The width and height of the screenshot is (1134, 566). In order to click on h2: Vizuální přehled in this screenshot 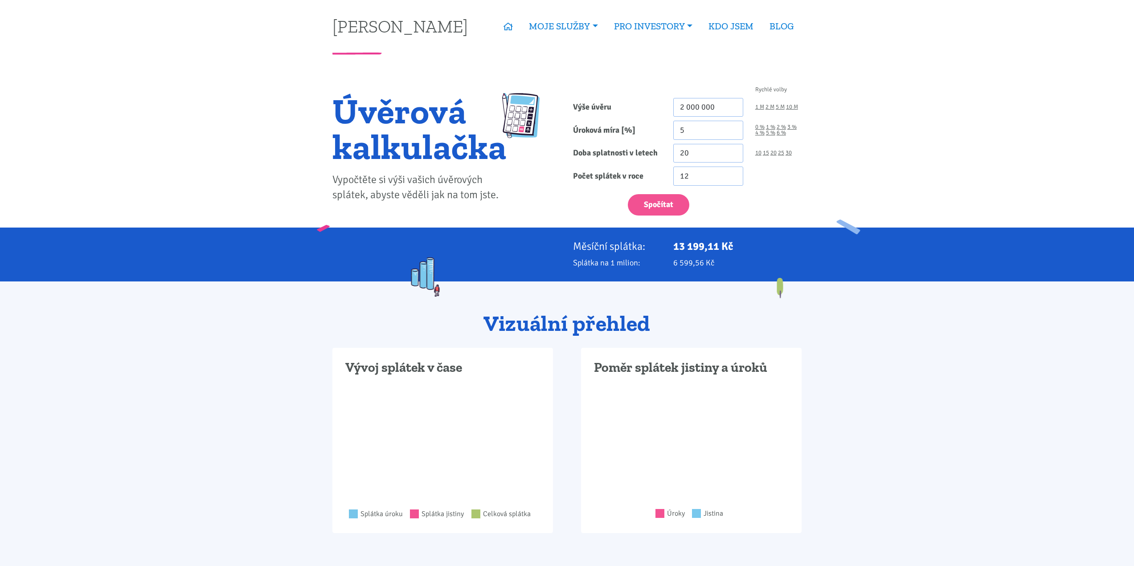, I will do `click(567, 324)`.